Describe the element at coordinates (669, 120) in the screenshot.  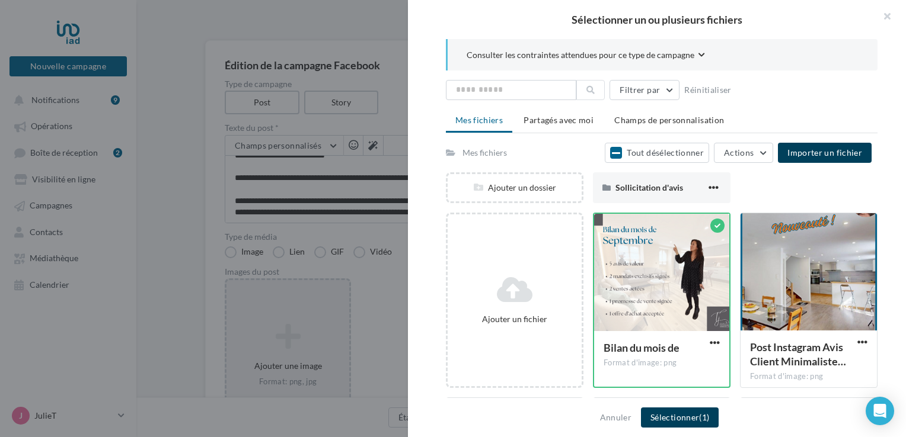
I see `span: Champs de personnalisation` at that location.